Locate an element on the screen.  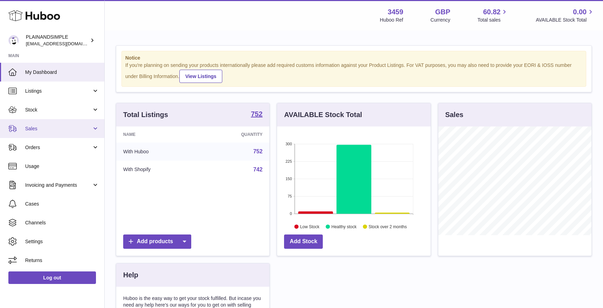
a: Log out is located at coordinates (52, 278).